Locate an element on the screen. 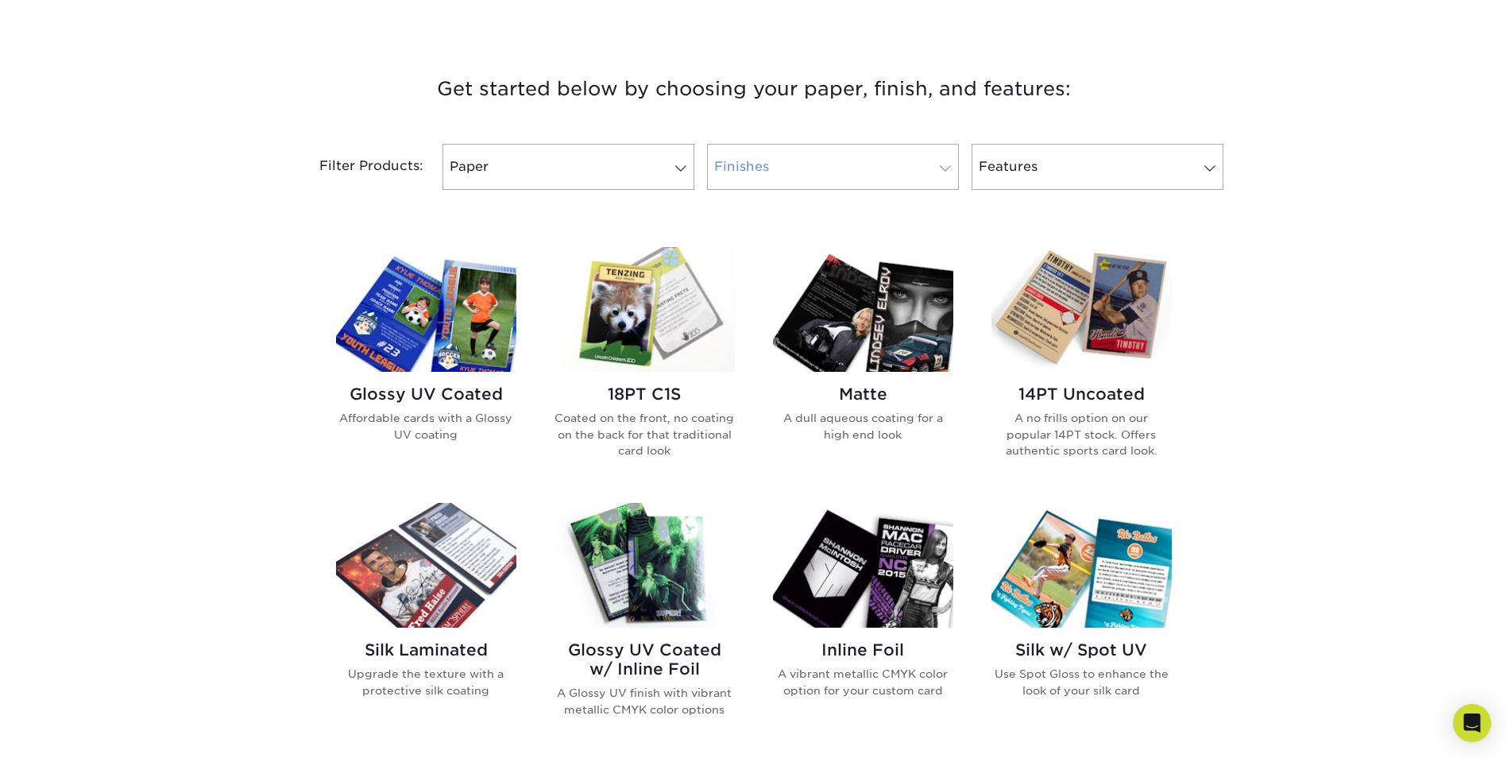 This screenshot has height=758, width=1507. img: Silk Laminated Trading Cards is located at coordinates (426, 565).